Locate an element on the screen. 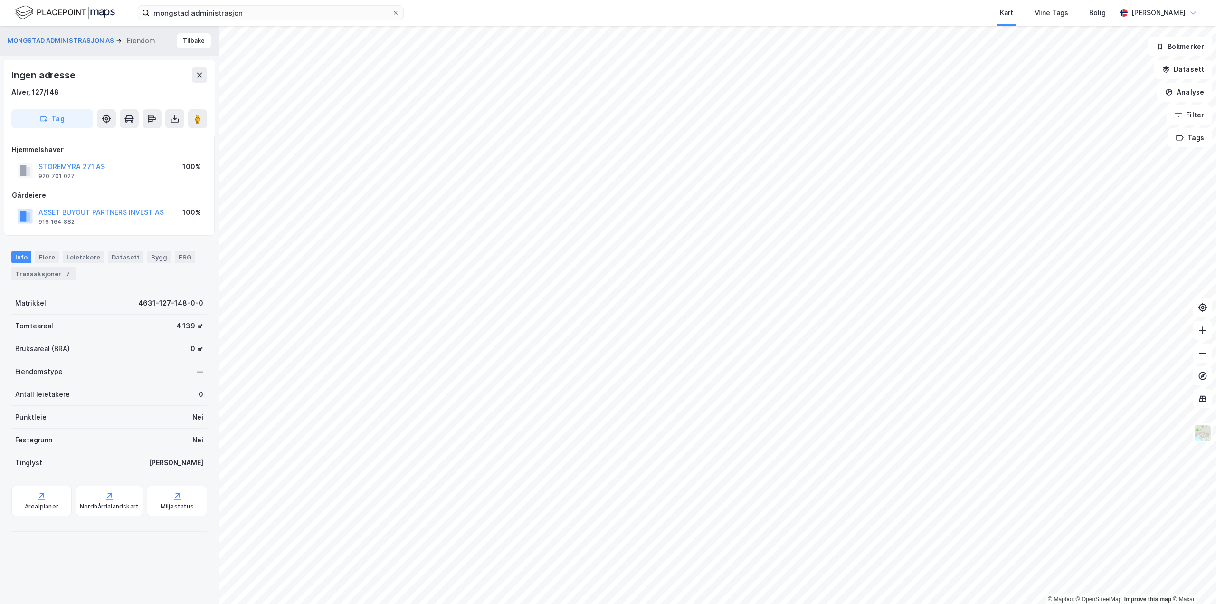 The image size is (1216, 604). button: Analyse is located at coordinates (1185, 92).